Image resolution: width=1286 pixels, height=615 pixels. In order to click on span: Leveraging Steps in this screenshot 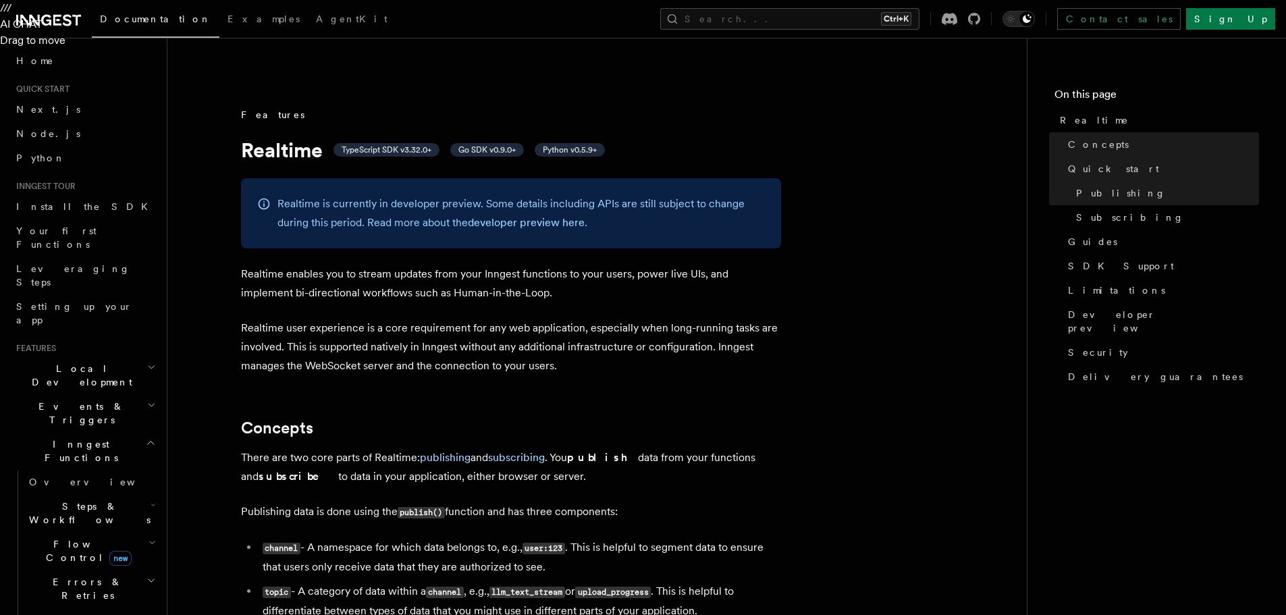, I will do `click(73, 275)`.